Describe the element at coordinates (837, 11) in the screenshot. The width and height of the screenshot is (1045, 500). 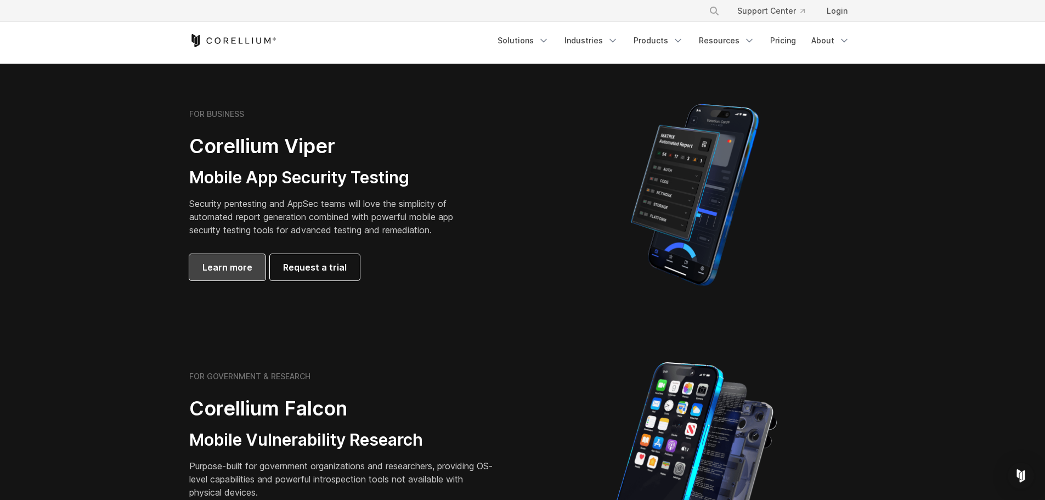
I see `a: Login` at that location.